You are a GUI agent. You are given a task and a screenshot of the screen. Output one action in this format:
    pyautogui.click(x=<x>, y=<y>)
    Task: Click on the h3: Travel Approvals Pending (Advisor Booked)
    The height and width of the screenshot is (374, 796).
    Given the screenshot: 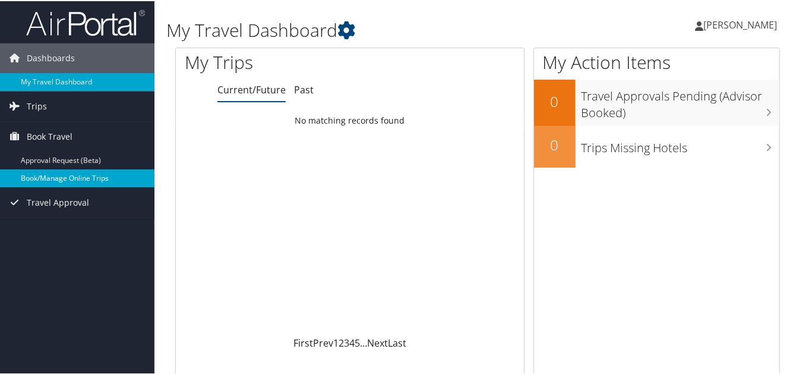 What is the action you would take?
    pyautogui.click(x=680, y=100)
    